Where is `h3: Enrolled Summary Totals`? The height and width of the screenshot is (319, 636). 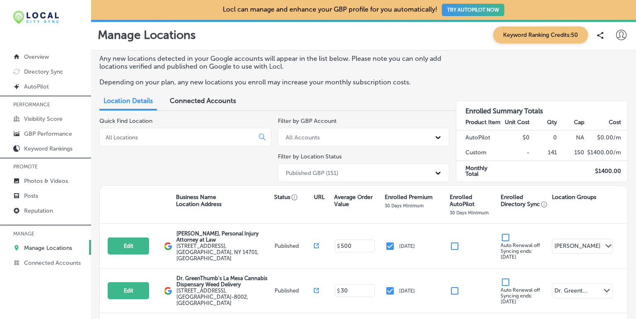 h3: Enrolled Summary Totals is located at coordinates (541, 108).